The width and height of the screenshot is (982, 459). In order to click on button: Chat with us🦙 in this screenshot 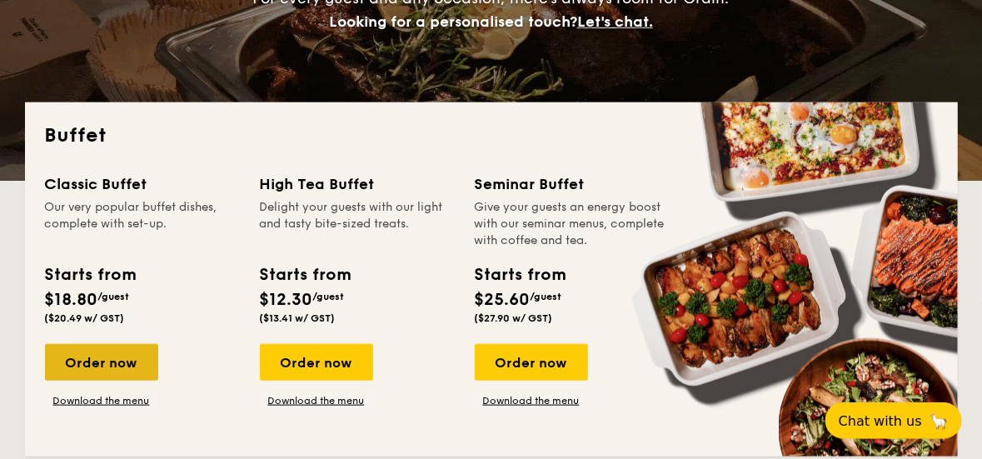, I will do `click(894, 421)`.